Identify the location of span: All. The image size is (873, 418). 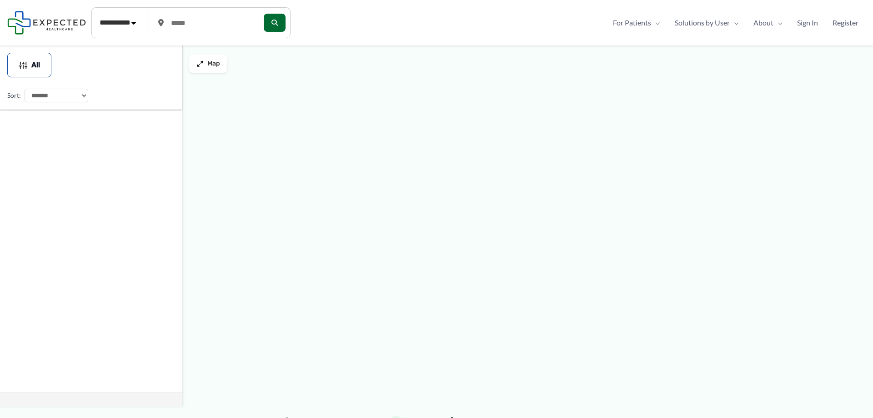
(35, 65).